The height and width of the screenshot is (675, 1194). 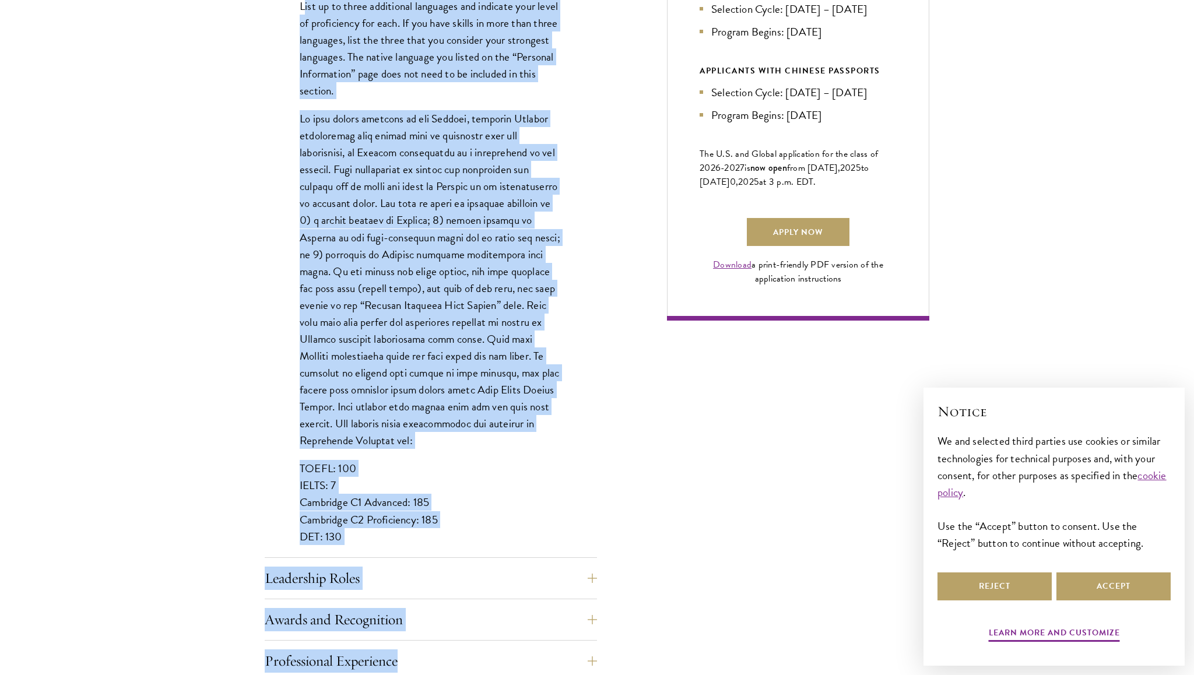 What do you see at coordinates (431, 279) in the screenshot?
I see `p: Lo ipsu dolors ametcons ad eli Seddoei, temporin Utlabor etdoloremag aliq enimad mini ve quisnost...` at bounding box center [431, 279].